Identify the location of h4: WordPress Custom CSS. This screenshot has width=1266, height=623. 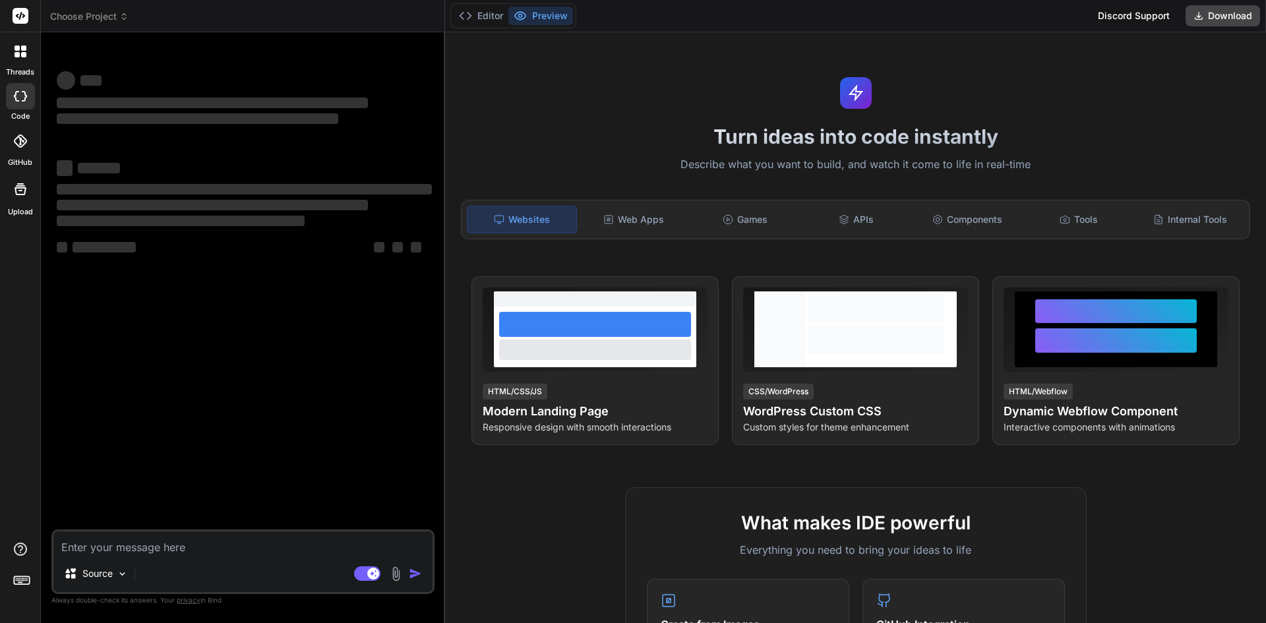
(855, 411).